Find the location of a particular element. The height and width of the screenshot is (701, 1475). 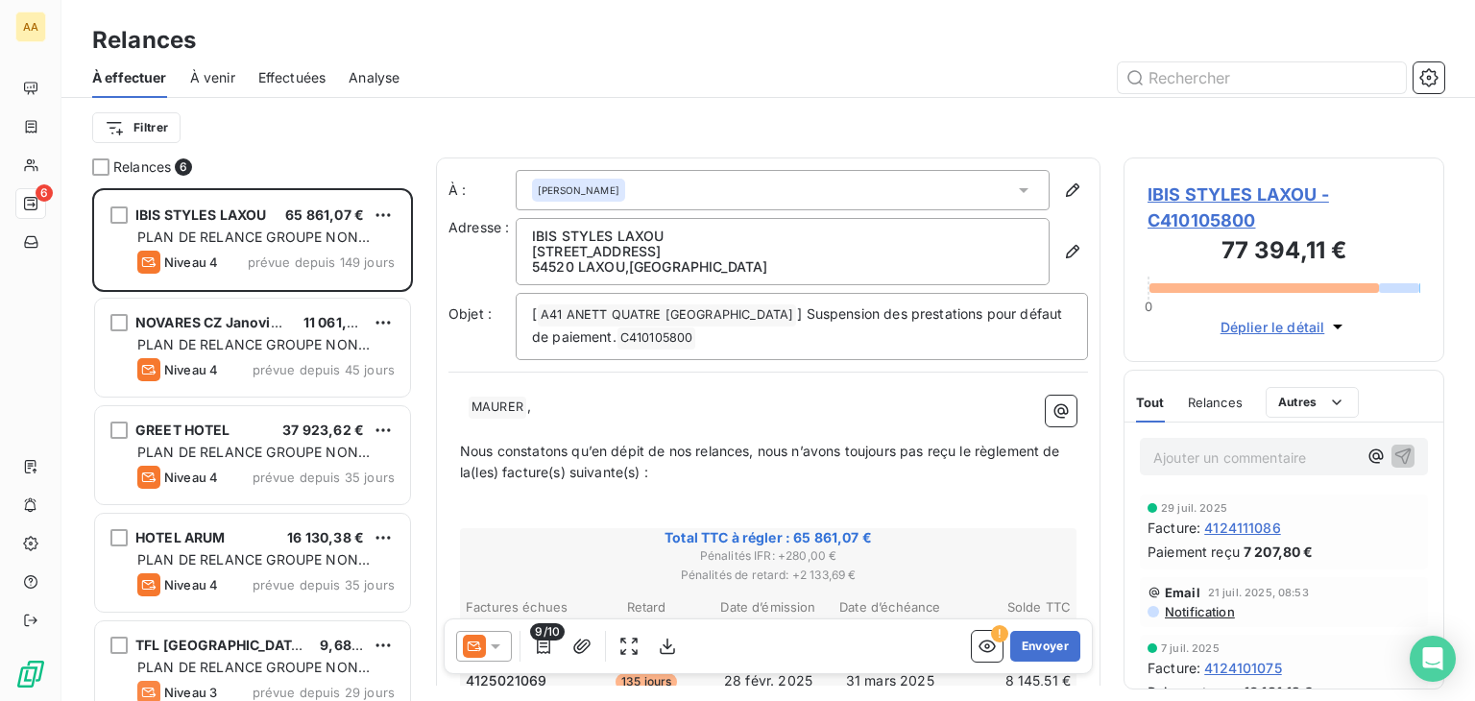

div: grid is located at coordinates (253, 445).